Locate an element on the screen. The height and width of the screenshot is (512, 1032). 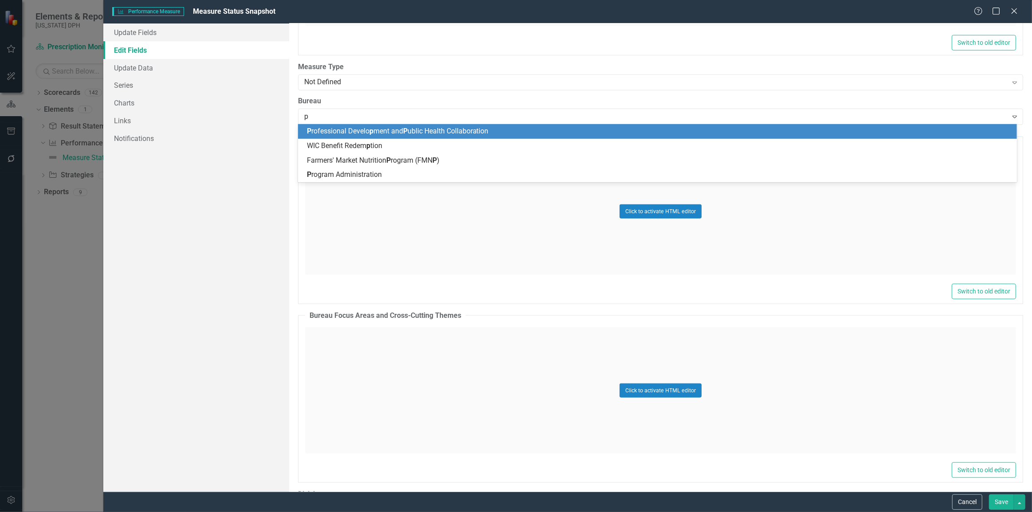
div: Not Defined is located at coordinates (656, 83).